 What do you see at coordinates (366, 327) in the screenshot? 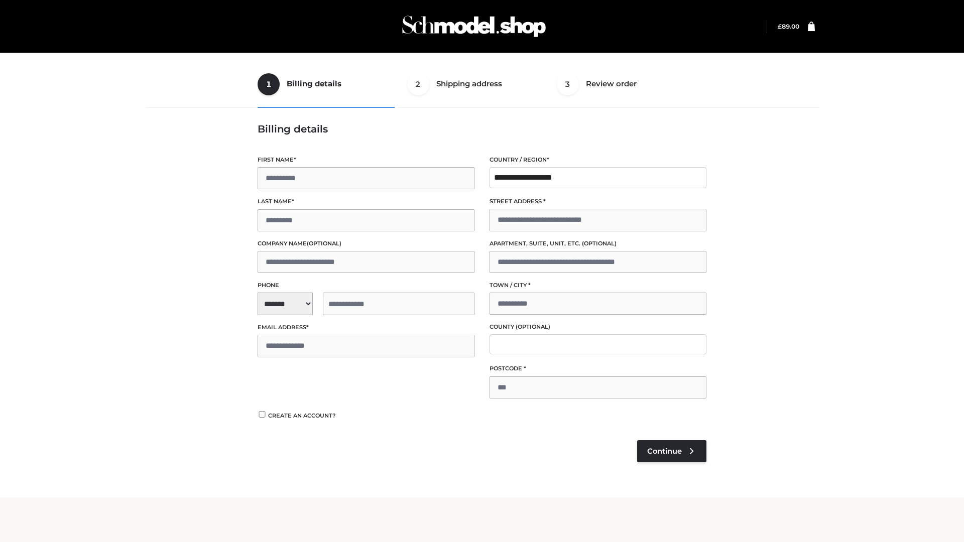
I see `label: Email address` at bounding box center [366, 327].